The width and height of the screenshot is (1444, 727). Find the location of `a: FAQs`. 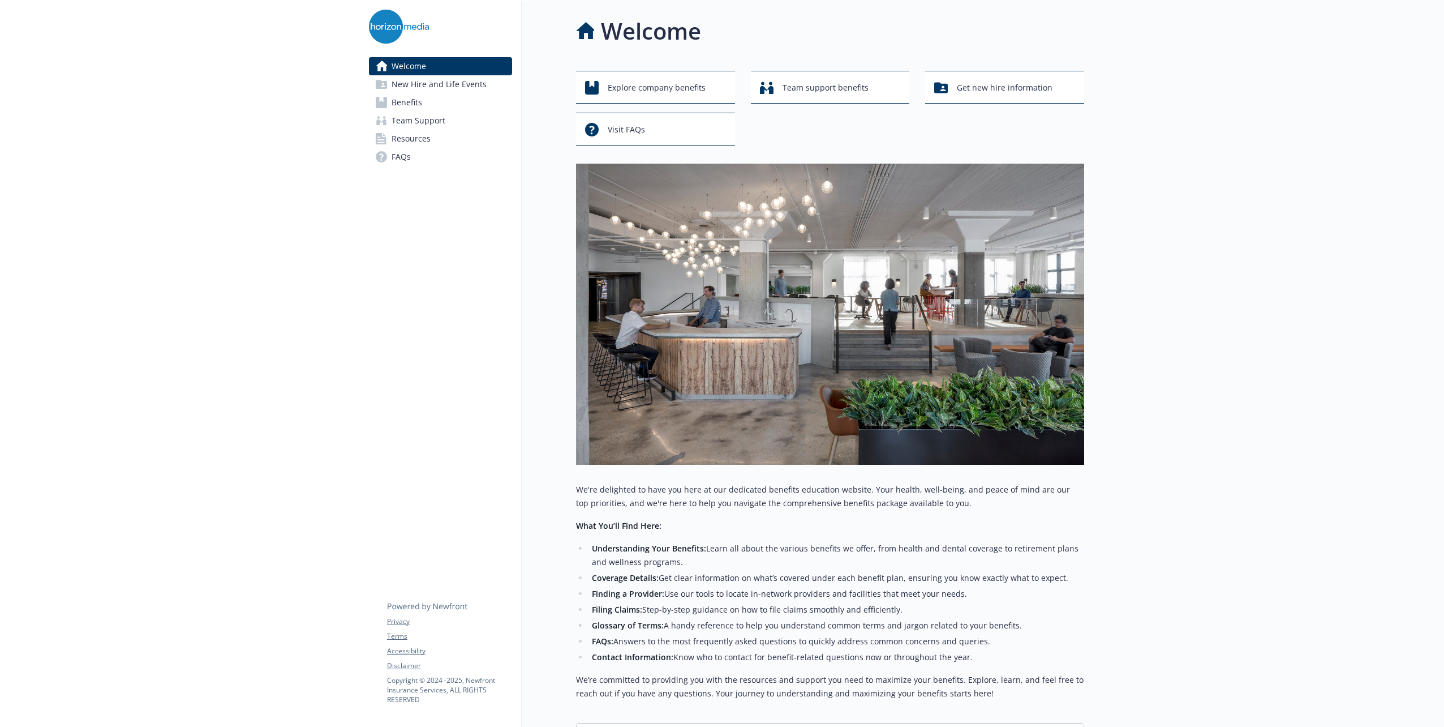

a: FAQs is located at coordinates (440, 157).